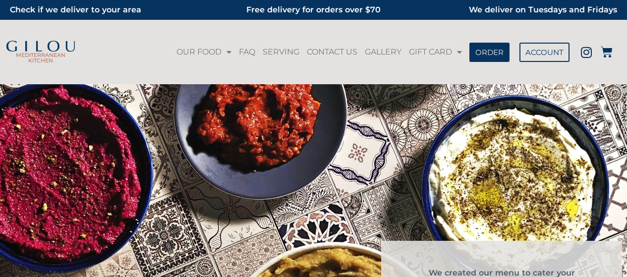  What do you see at coordinates (247, 52) in the screenshot?
I see `a: FAQ` at bounding box center [247, 52].